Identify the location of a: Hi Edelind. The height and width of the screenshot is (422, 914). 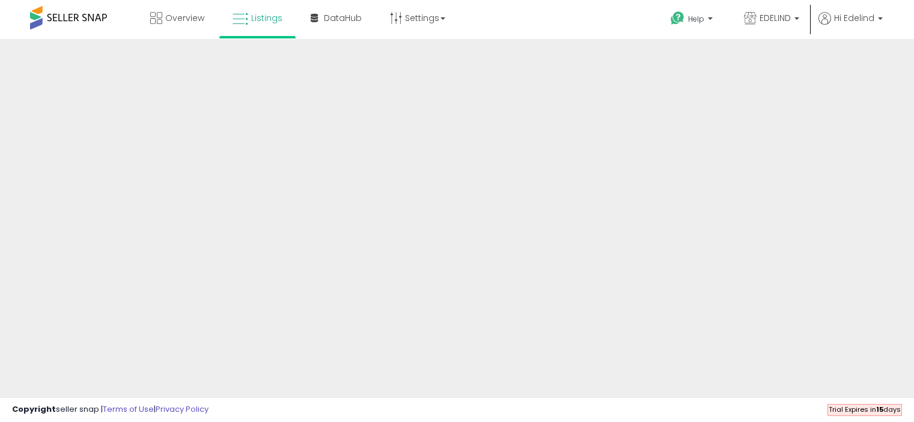
(850, 25).